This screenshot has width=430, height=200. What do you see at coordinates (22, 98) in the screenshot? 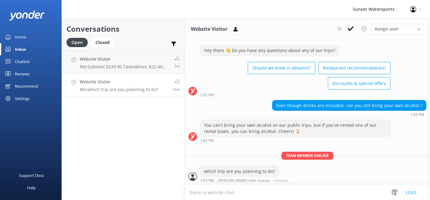
I see `div: Settings` at bounding box center [22, 98].